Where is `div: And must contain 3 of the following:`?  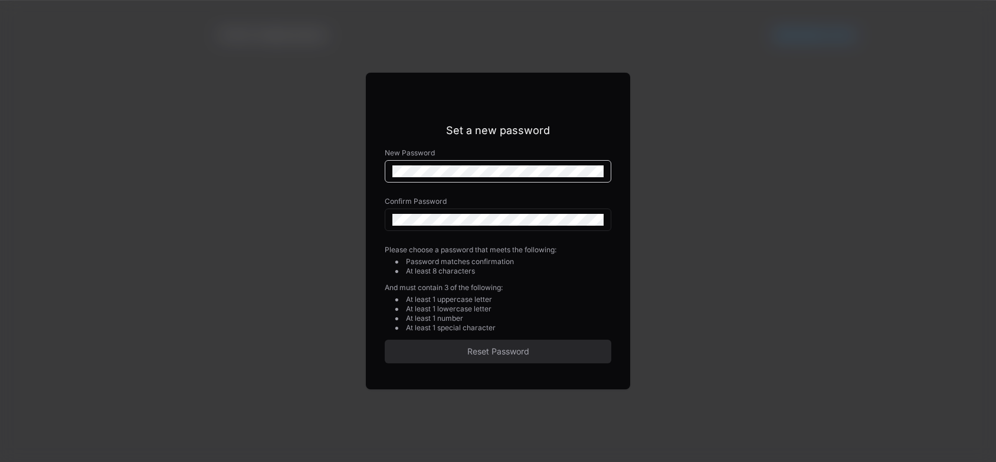
div: And must contain 3 of the following: is located at coordinates (498, 287).